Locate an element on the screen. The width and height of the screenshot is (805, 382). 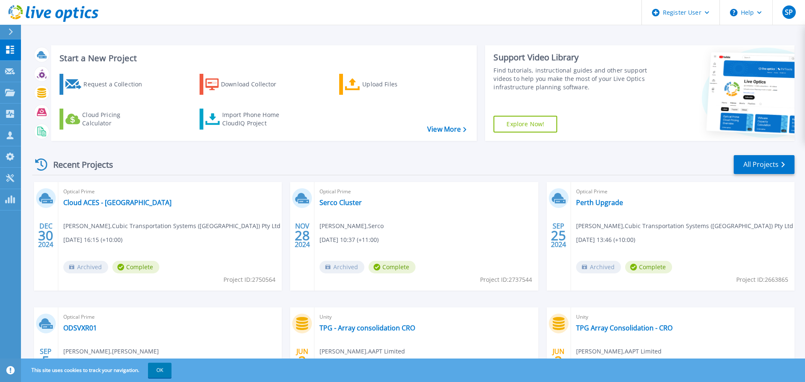
span: SP is located at coordinates (788, 12).